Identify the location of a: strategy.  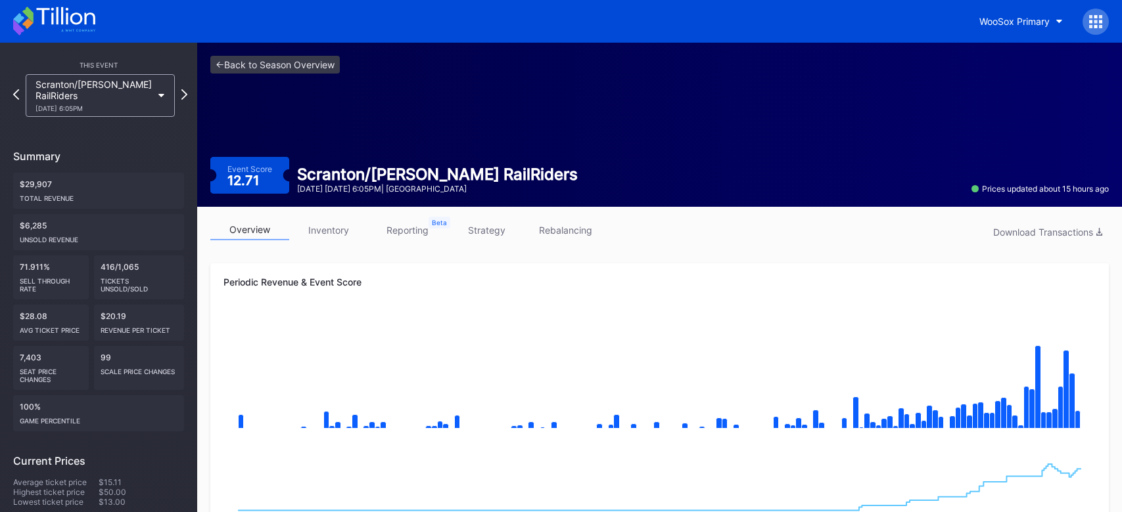
(486, 230).